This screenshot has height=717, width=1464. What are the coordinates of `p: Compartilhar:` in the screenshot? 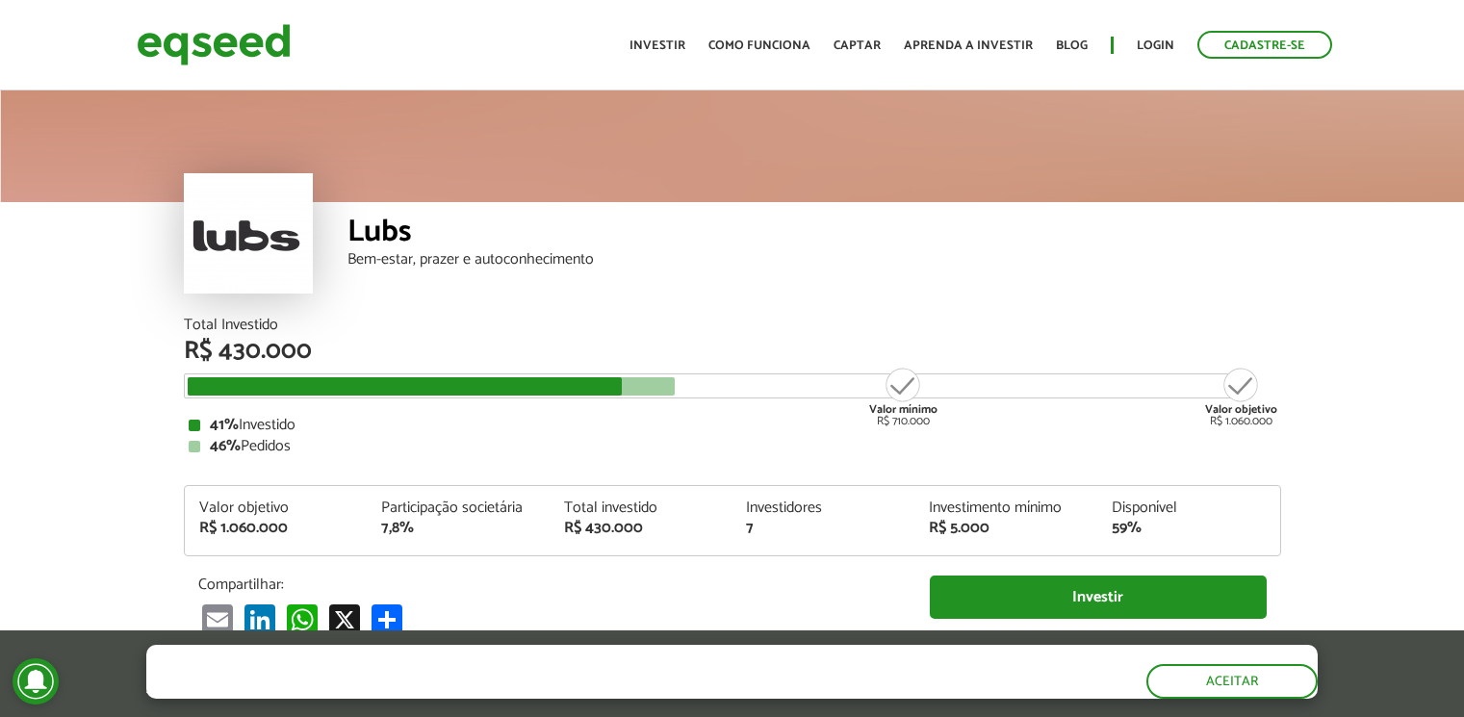 It's located at (550, 584).